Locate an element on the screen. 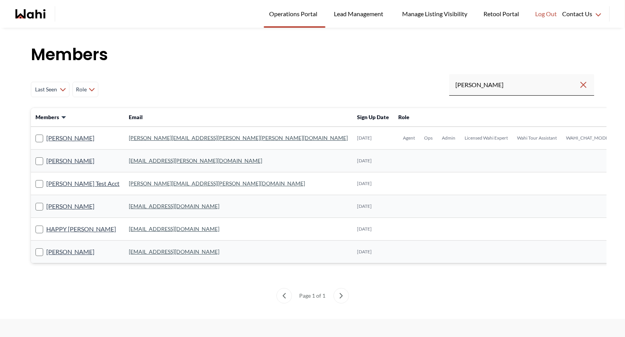 This screenshot has height=337, width=625. span: Ops is located at coordinates (428, 138).